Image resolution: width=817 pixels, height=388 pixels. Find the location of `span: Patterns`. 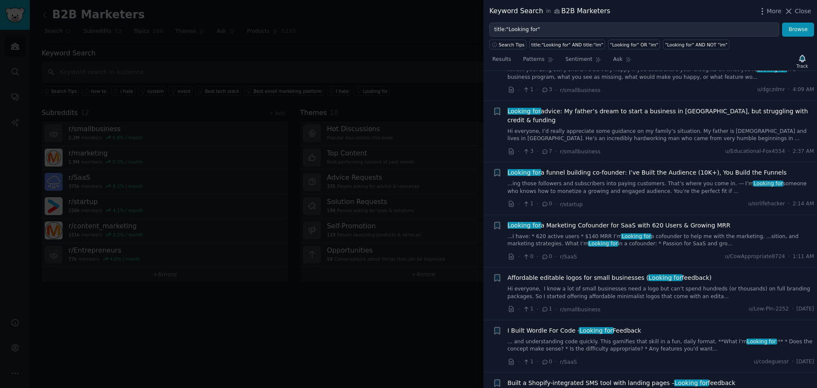

span: Patterns is located at coordinates (534, 60).